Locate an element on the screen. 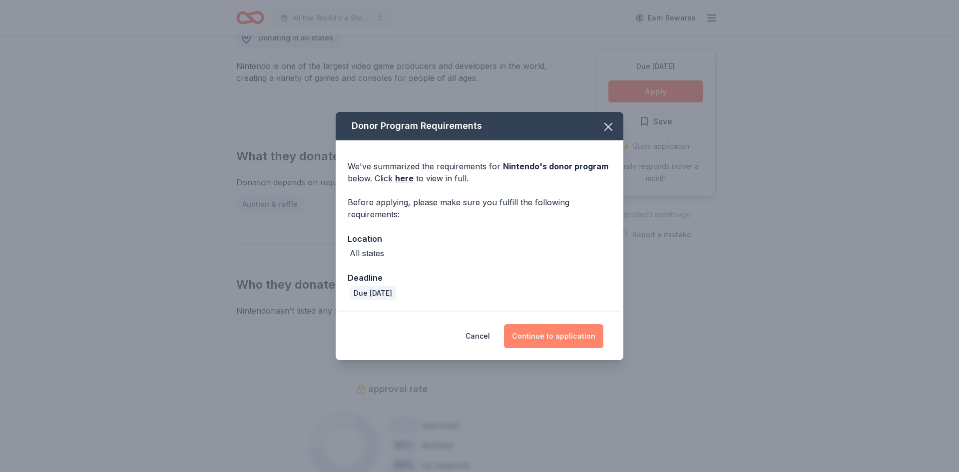 The height and width of the screenshot is (472, 959). a: here is located at coordinates (404, 178).